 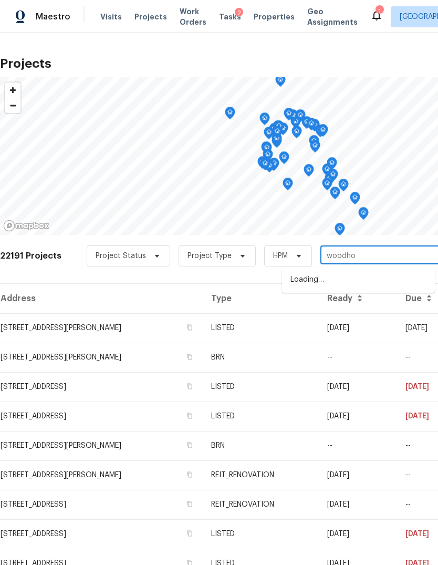 What do you see at coordinates (333, 17) in the screenshot?
I see `span: Geo Assignments` at bounding box center [333, 17].